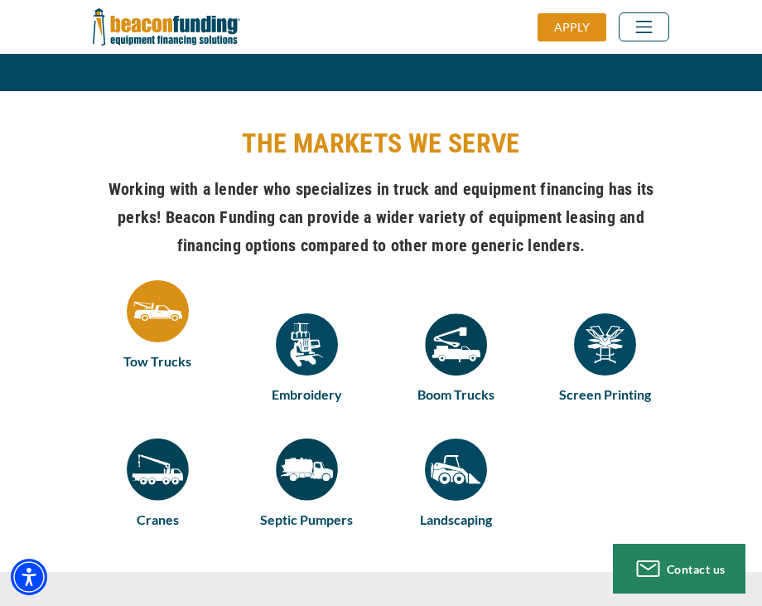  Describe the element at coordinates (578, 27) in the screenshot. I see `a: APPLY` at that location.